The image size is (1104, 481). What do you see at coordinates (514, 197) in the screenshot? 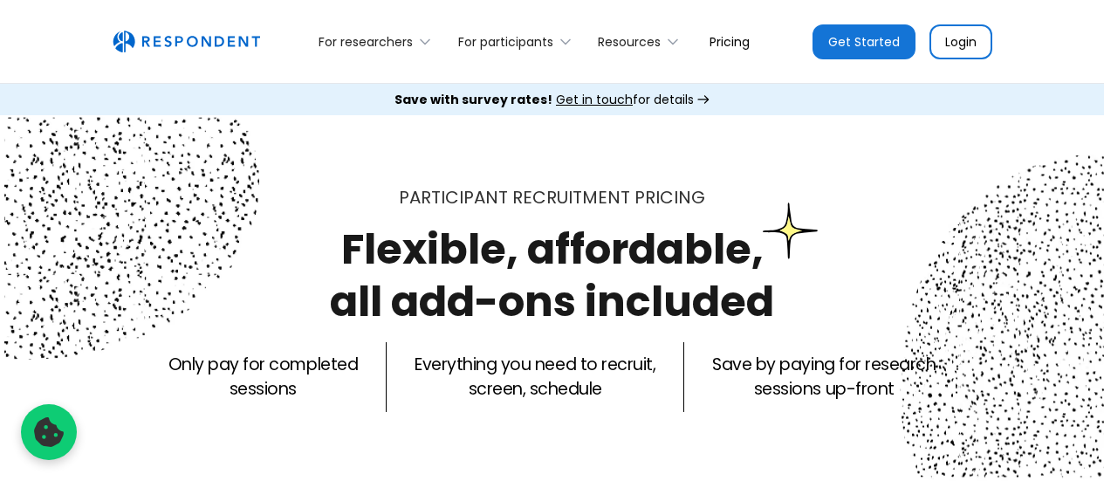
I see `span: Participant recruitment` at bounding box center [514, 197].